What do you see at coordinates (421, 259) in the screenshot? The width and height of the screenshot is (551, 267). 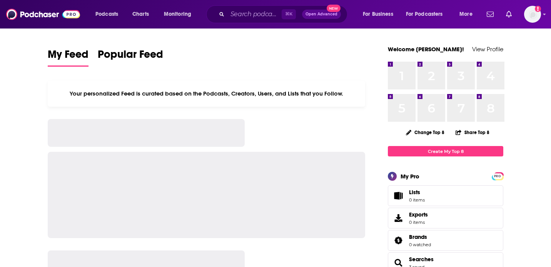 I see `a: Searches` at bounding box center [421, 259].